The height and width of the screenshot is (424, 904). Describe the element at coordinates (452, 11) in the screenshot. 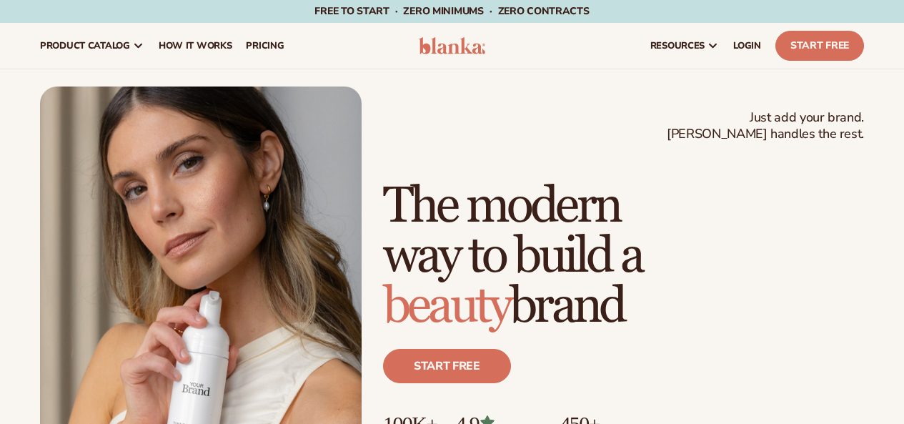

I see `span: Free to start · ZERO minimums · ZERO contracts` at that location.